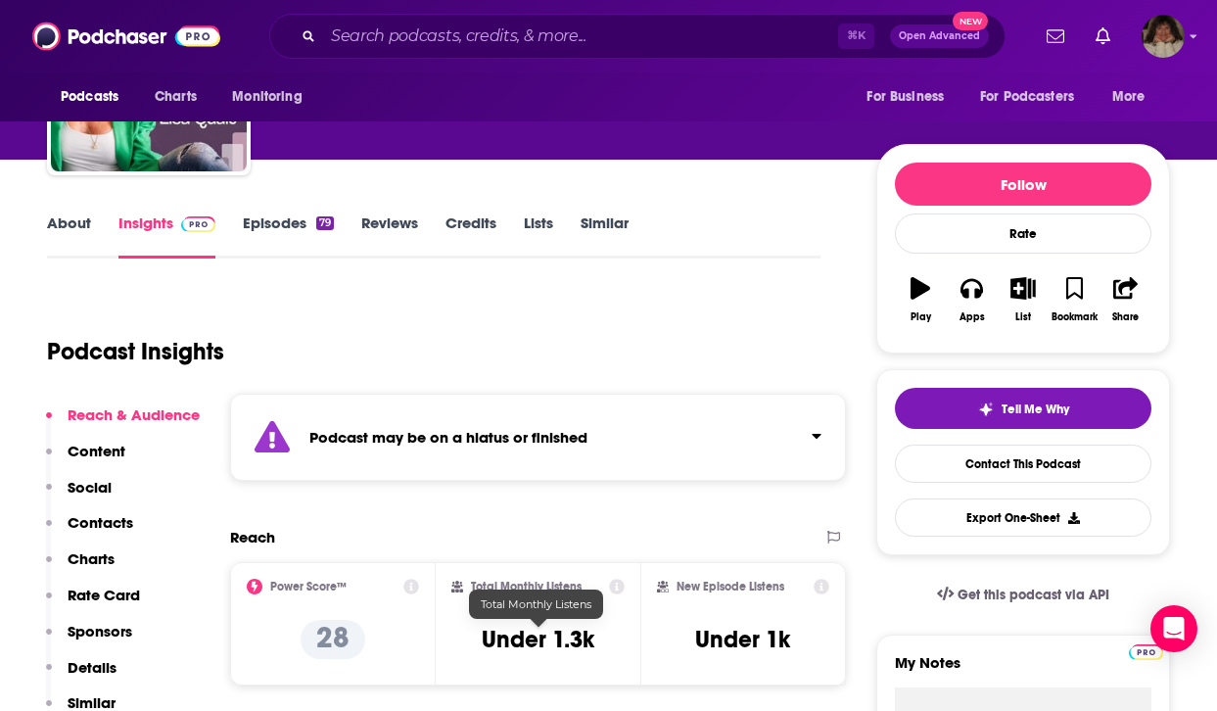 Image resolution: width=1217 pixels, height=711 pixels. Describe the element at coordinates (939, 36) in the screenshot. I see `button: Open AdvancedNew` at that location.